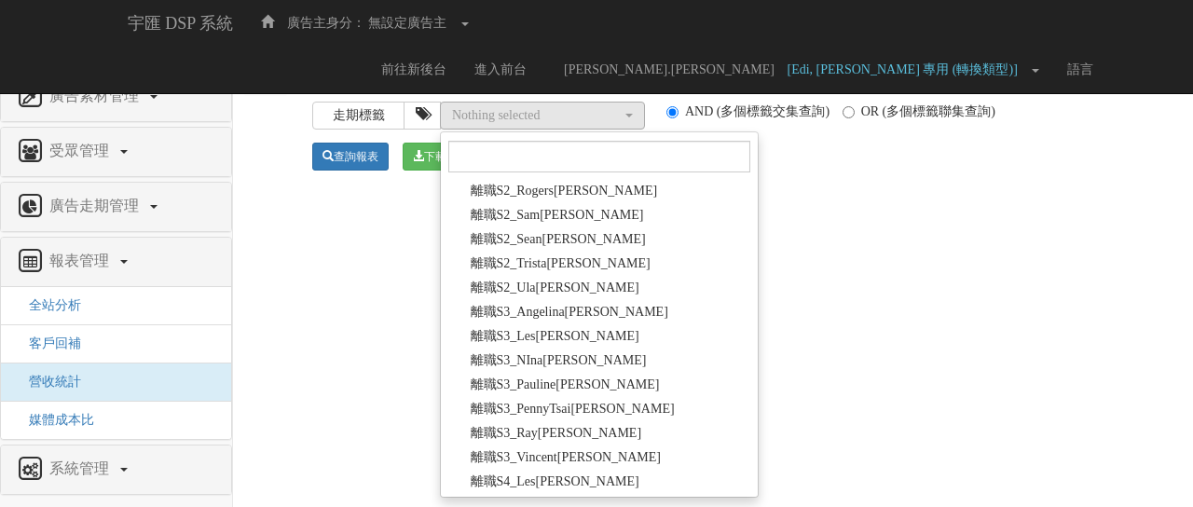 This screenshot has height=507, width=1193. I want to click on span: 媒體成本比, so click(54, 419).